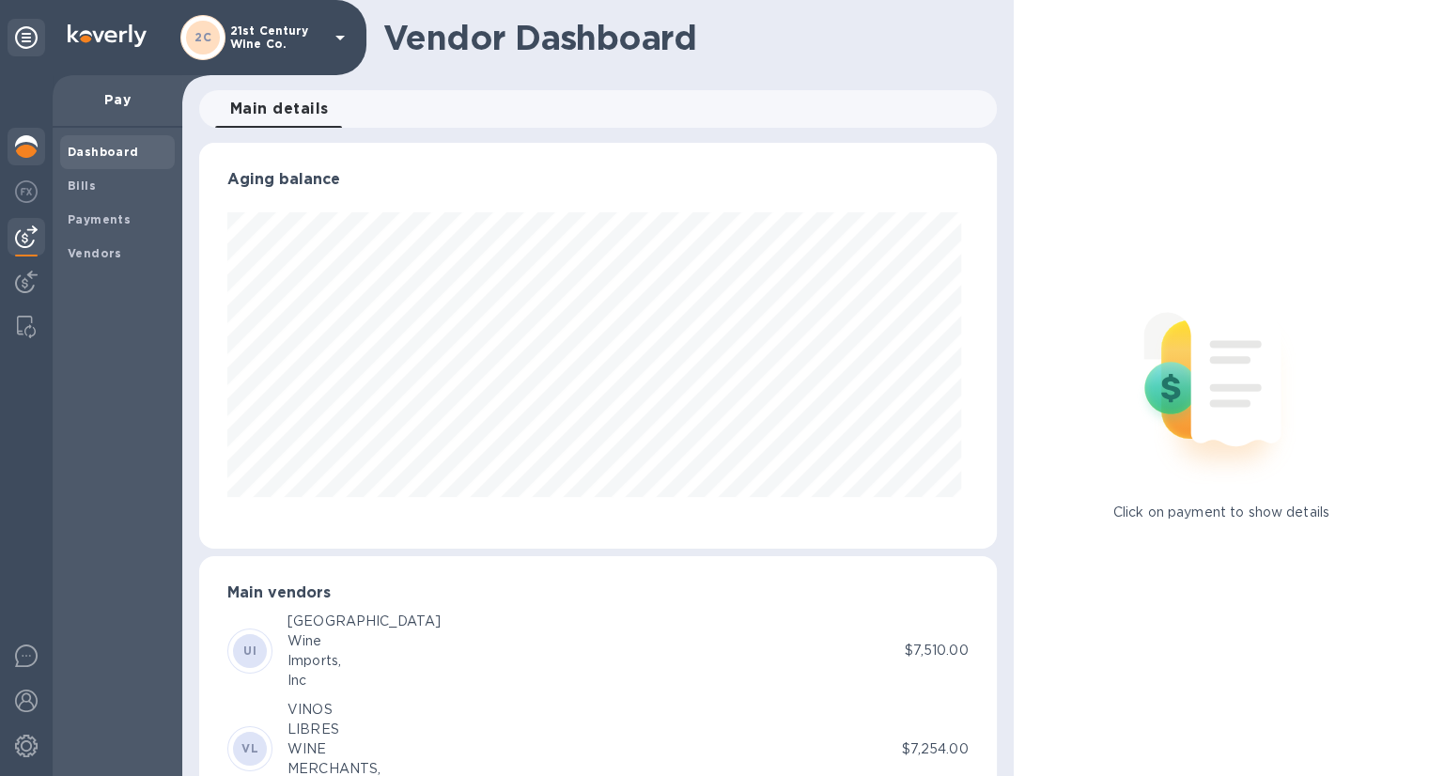 The image size is (1429, 776). I want to click on p: $7,510.00, so click(935, 650).